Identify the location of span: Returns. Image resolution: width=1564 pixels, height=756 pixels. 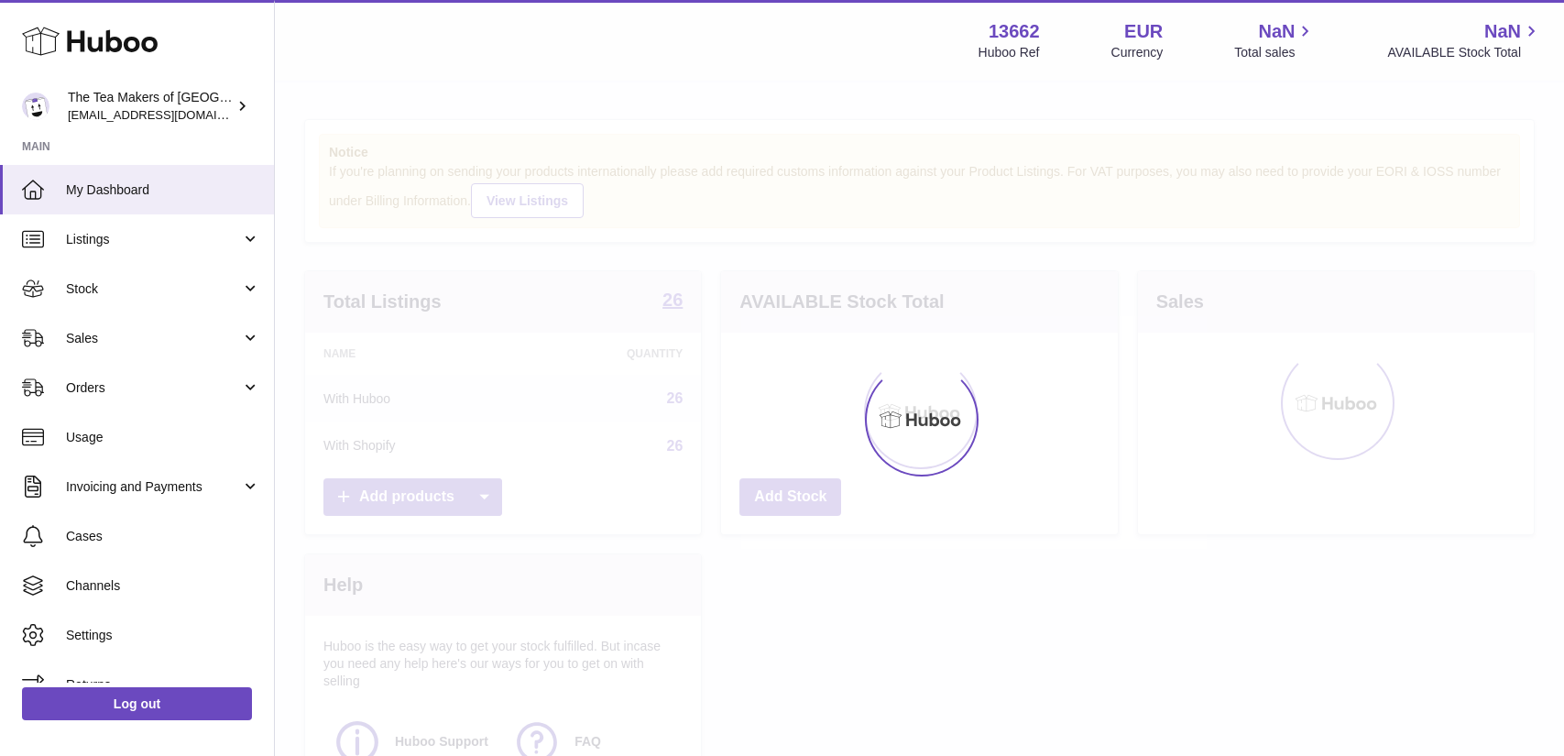
(163, 684).